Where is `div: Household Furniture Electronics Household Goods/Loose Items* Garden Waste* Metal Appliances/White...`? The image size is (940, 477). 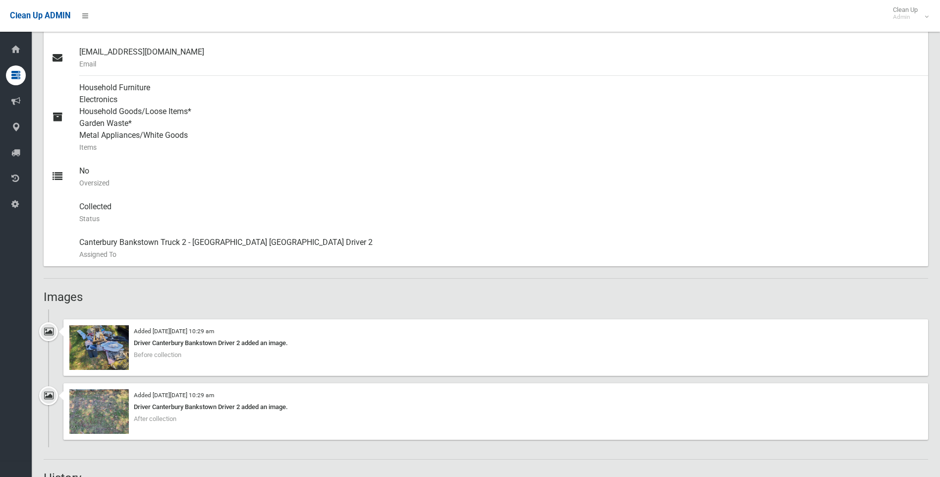
div: Household Furniture Electronics Household Goods/Loose Items* Garden Waste* Metal Appliances/White... is located at coordinates (500, 117).